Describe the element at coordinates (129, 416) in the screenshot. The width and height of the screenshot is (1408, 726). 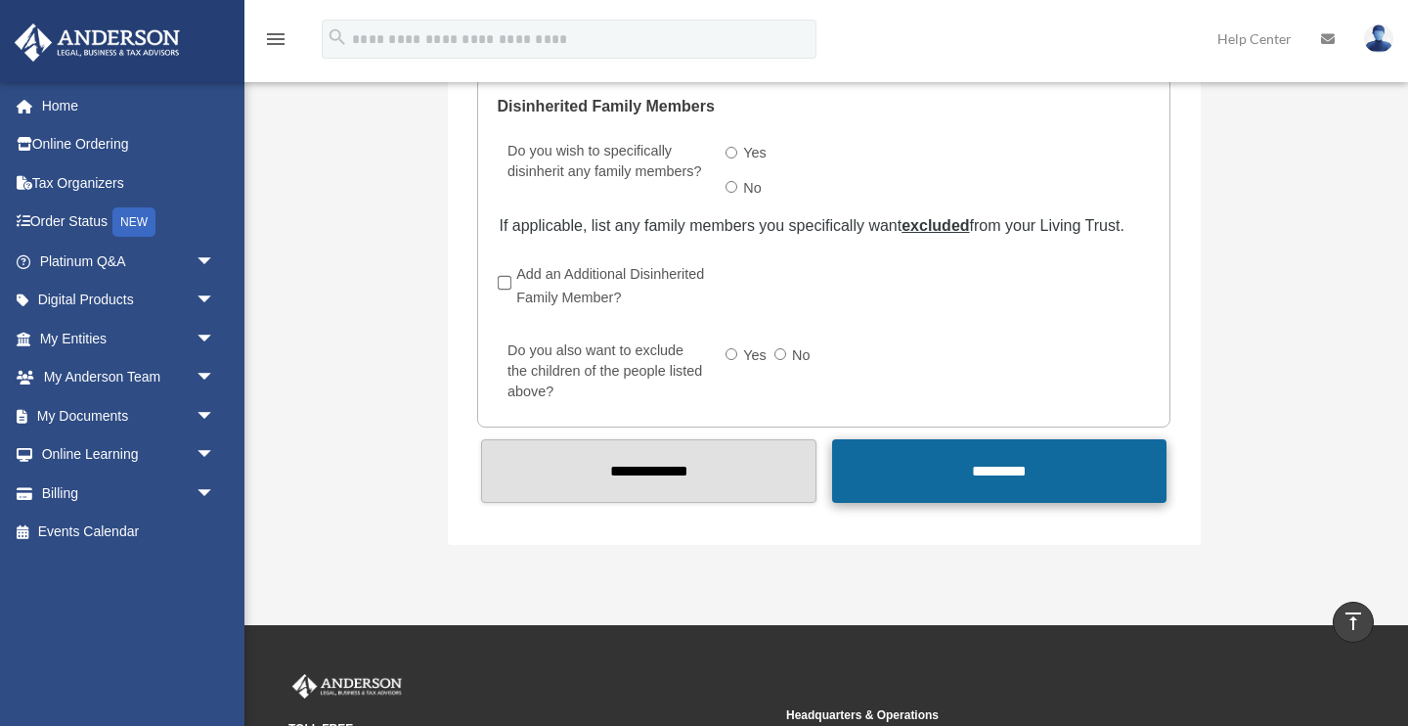
I see `a: My Documentsarrow_drop_down` at that location.